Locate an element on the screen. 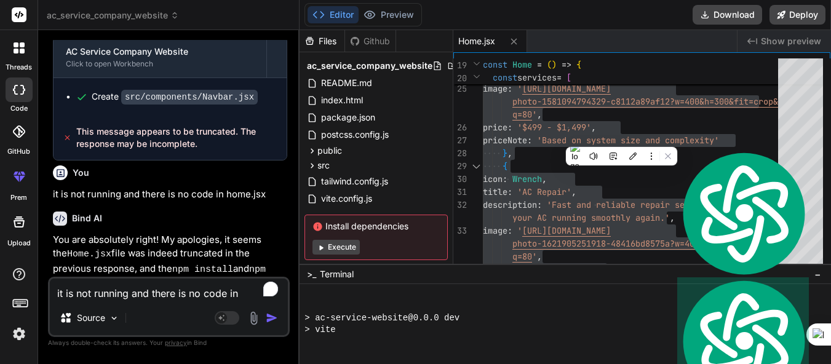 This screenshot has height=364, width=831. div: 26 is located at coordinates (460, 127).